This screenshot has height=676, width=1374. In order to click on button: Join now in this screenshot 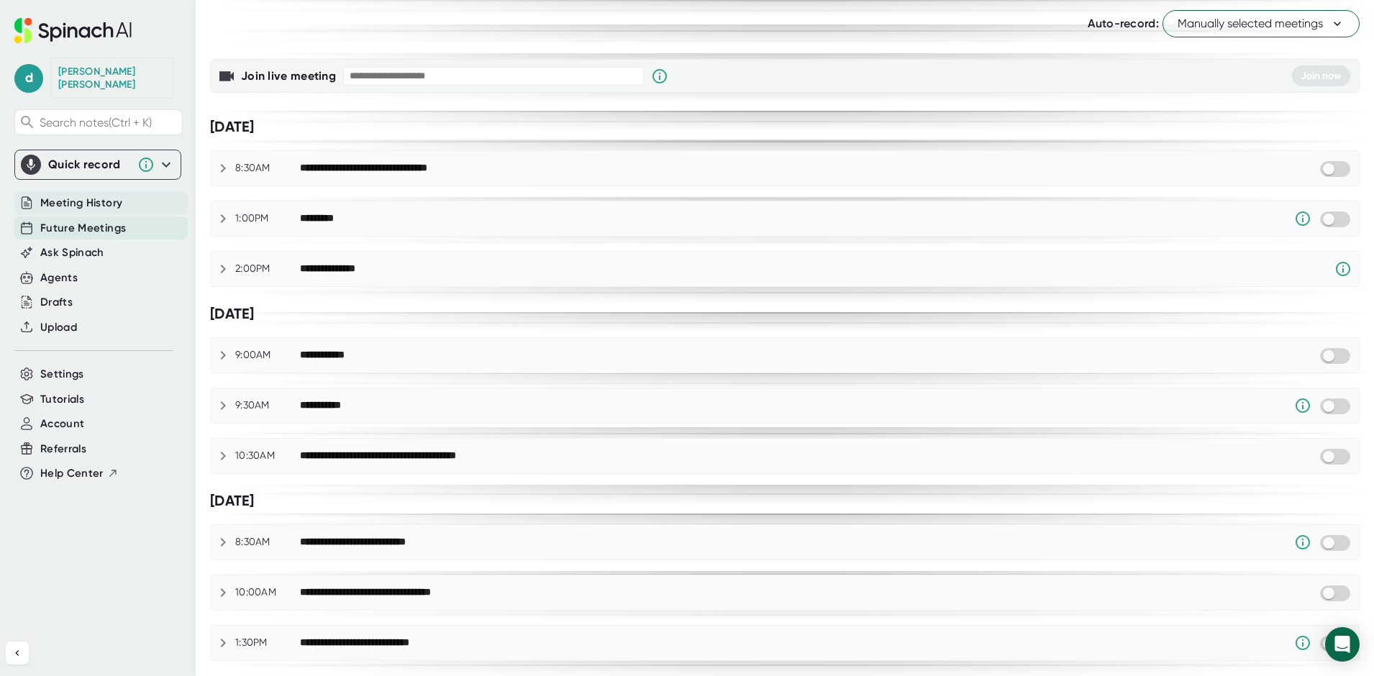, I will do `click(1321, 76)`.